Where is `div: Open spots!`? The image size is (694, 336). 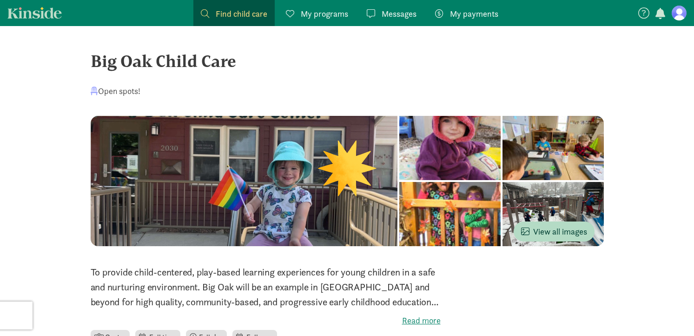
div: Open spots! is located at coordinates (115, 91).